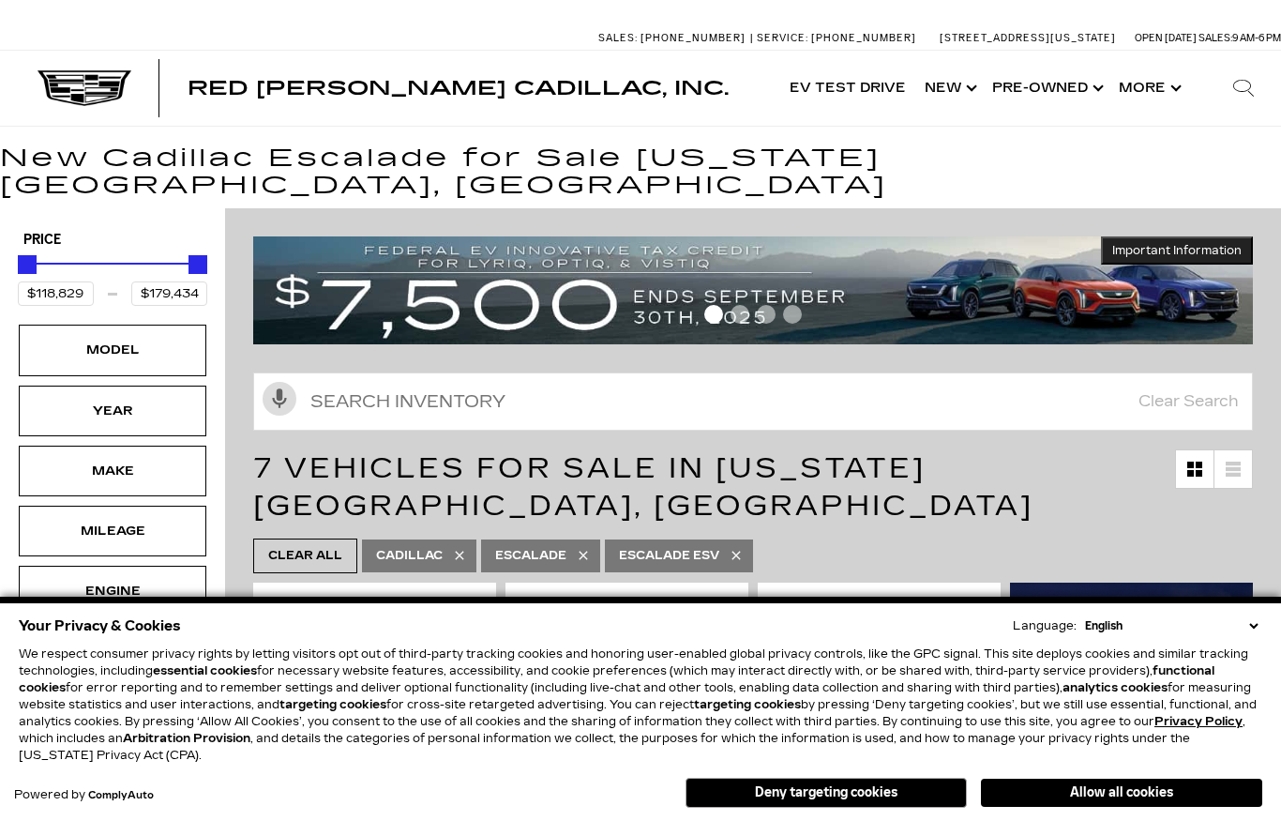 This screenshot has height=821, width=1281. What do you see at coordinates (782, 38) in the screenshot?
I see `span: Service:` at bounding box center [782, 38].